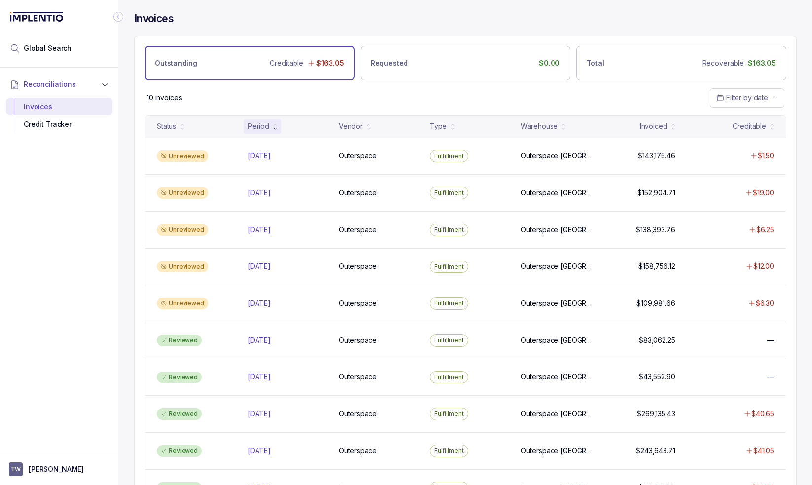 This screenshot has height=485, width=812. I want to click on p: Outstanding, so click(176, 63).